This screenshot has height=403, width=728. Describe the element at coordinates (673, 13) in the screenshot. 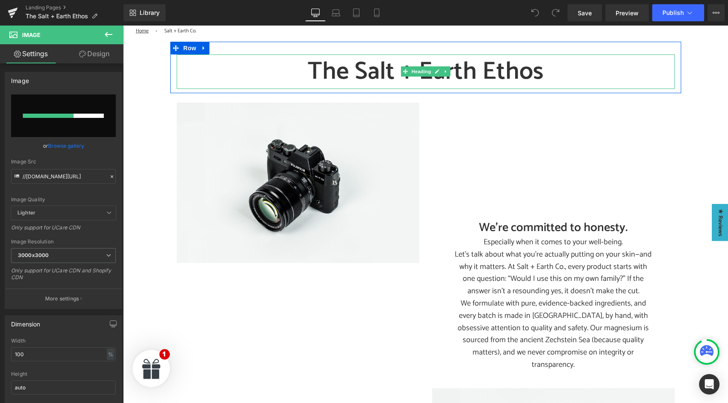

I see `span: Publish` at that location.